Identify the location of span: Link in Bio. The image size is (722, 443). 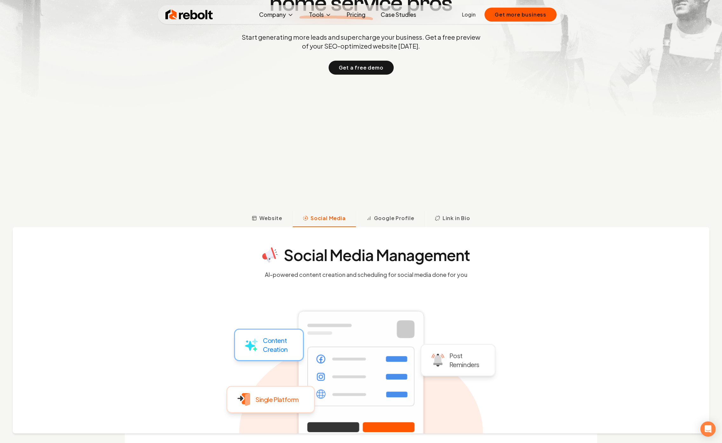
(456, 218).